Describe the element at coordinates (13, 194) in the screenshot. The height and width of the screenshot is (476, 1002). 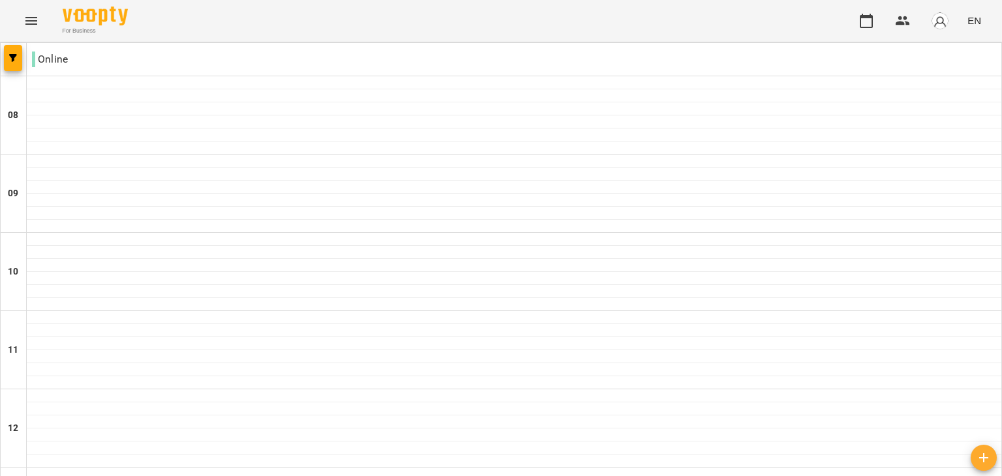
I see `h6: 09` at that location.